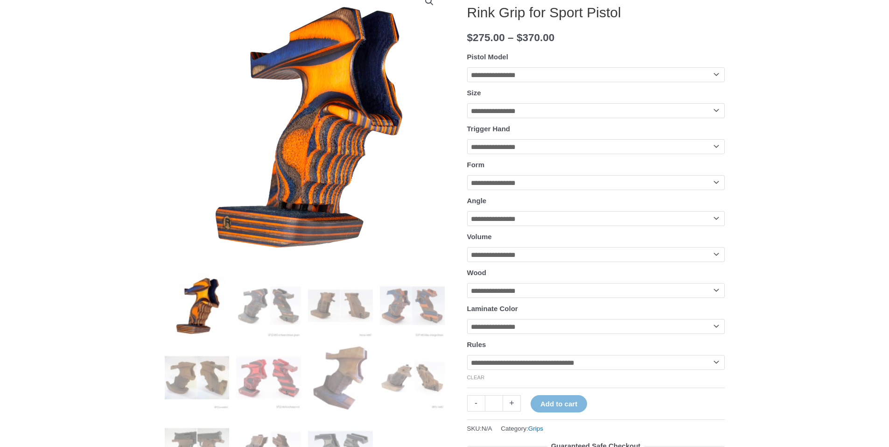 The width and height of the screenshot is (889, 447). Describe the element at coordinates (268, 377) in the screenshot. I see `img: Rink Grip for Sport Pistol - Image 6` at that location.